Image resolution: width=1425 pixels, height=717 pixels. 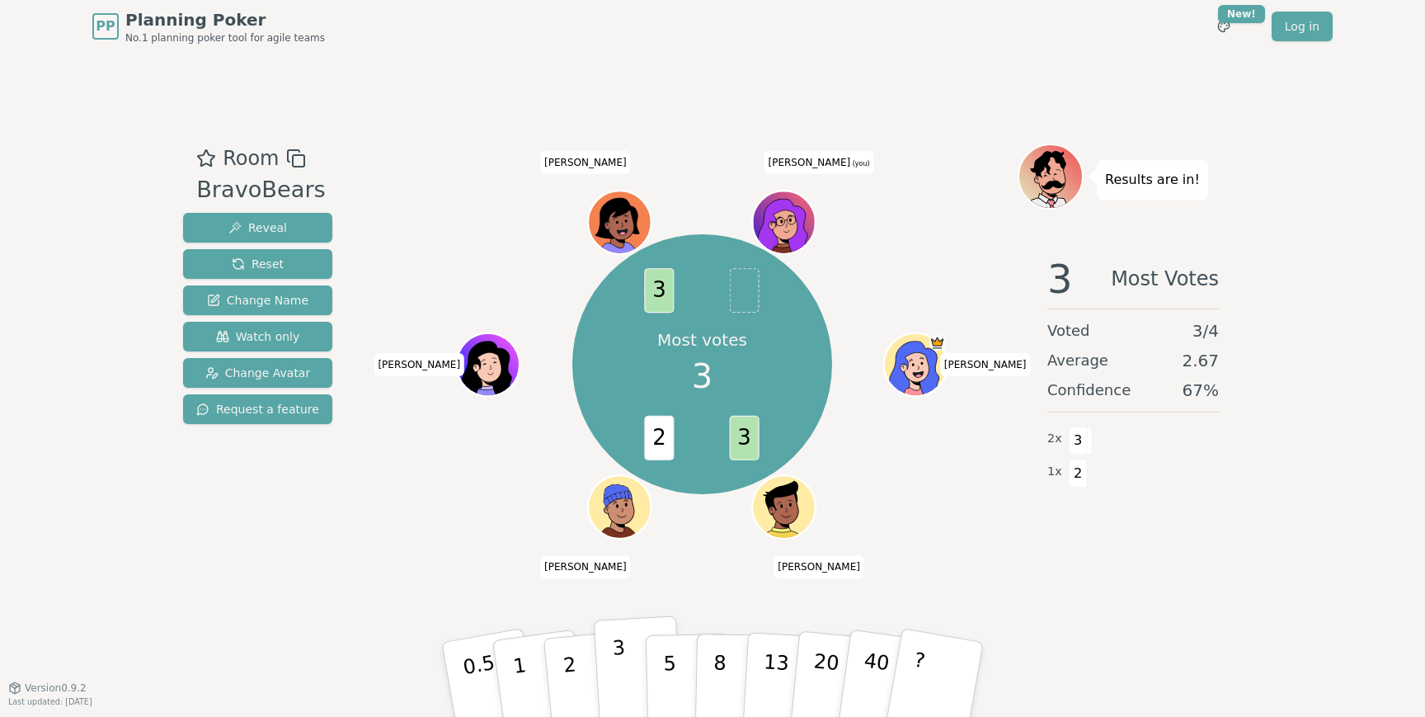 I want to click on p: Results are in!, so click(x=1152, y=180).